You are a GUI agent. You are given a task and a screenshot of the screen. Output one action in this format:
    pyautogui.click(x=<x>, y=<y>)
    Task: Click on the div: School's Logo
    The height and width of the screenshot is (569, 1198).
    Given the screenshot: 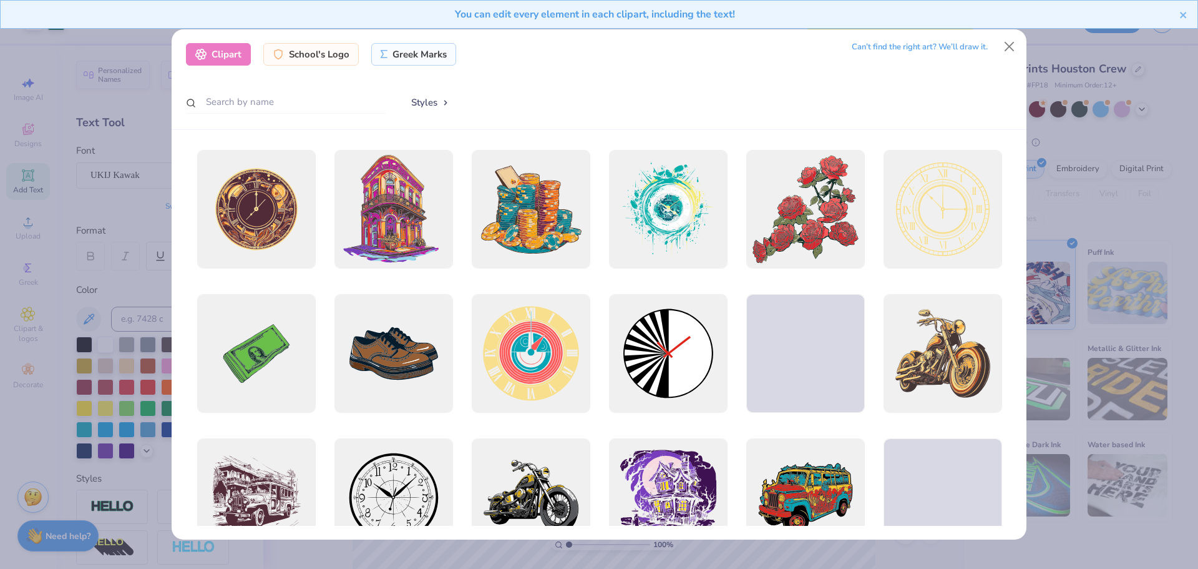 What is the action you would take?
    pyautogui.click(x=311, y=54)
    